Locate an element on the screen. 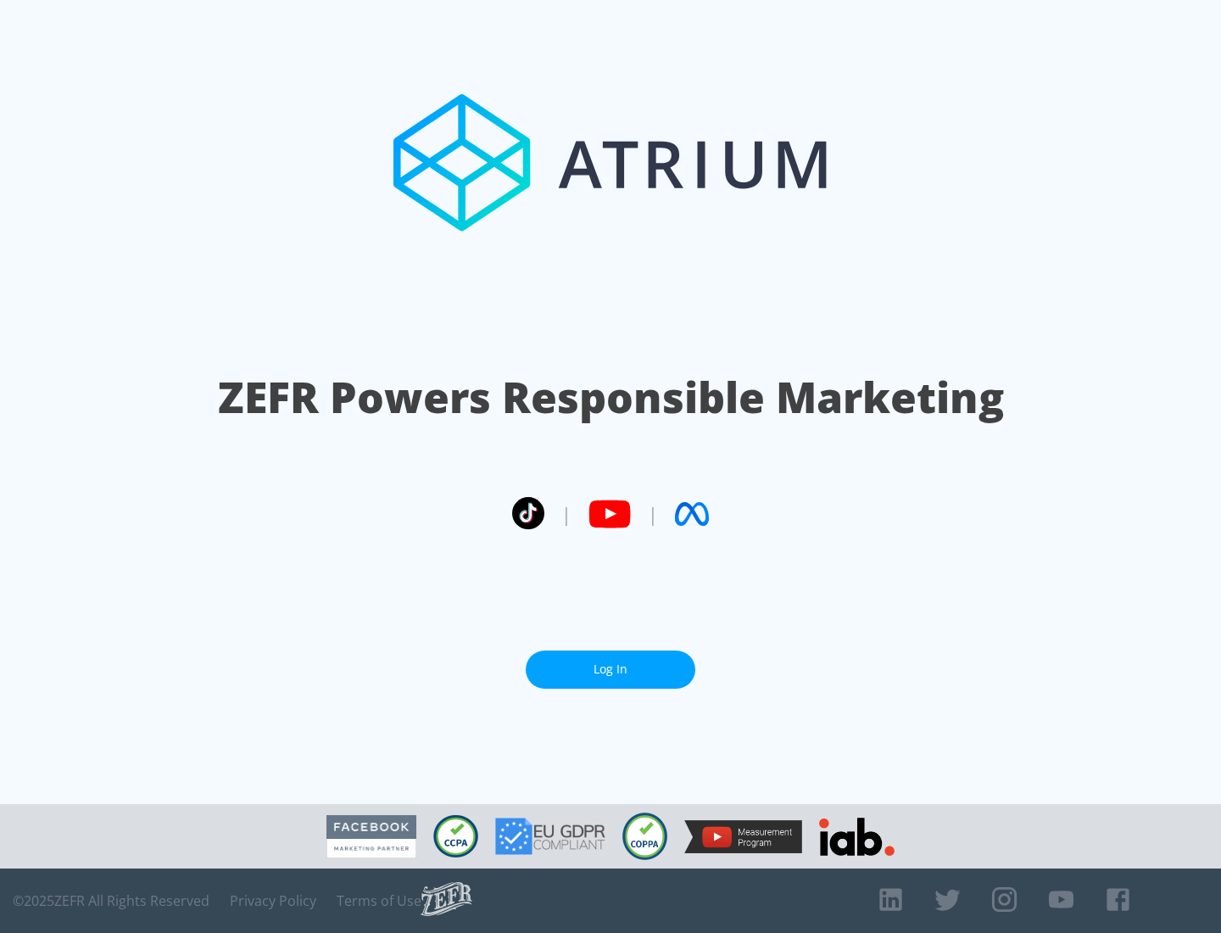  img: IAB is located at coordinates (856, 836).